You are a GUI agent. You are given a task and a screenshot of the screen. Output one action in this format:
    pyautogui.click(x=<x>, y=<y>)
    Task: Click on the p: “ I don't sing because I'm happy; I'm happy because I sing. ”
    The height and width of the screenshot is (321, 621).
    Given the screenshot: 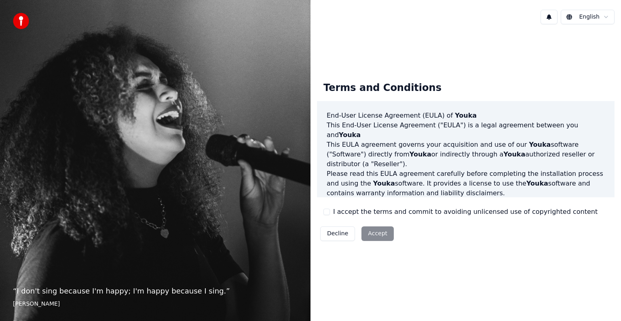 What is the action you would take?
    pyautogui.click(x=155, y=291)
    